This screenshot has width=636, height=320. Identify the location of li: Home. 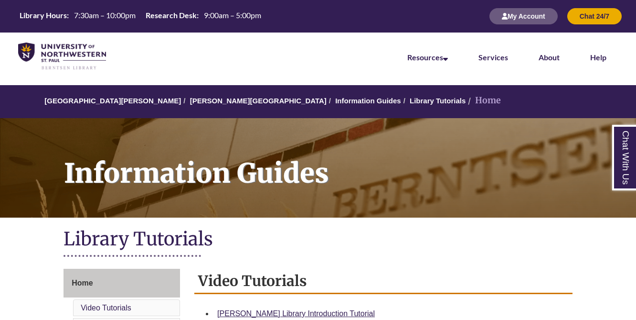
(483, 100).